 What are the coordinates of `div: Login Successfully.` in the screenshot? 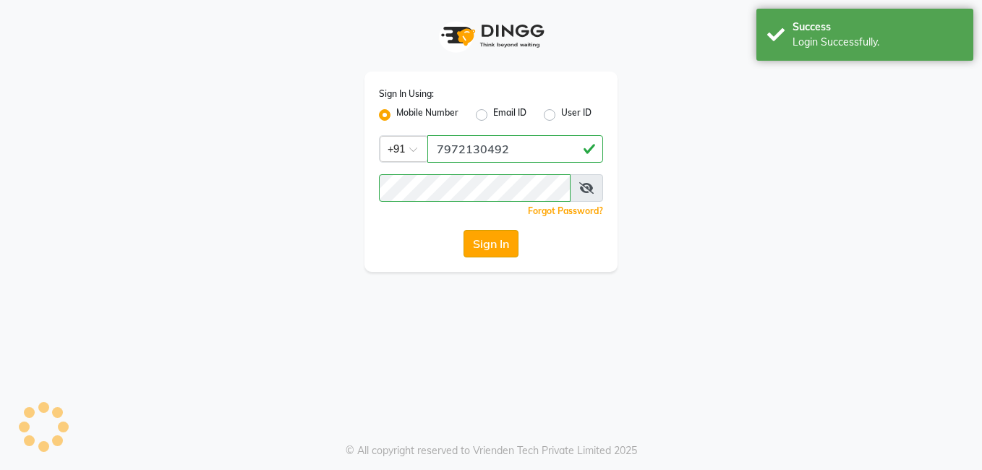 It's located at (877, 42).